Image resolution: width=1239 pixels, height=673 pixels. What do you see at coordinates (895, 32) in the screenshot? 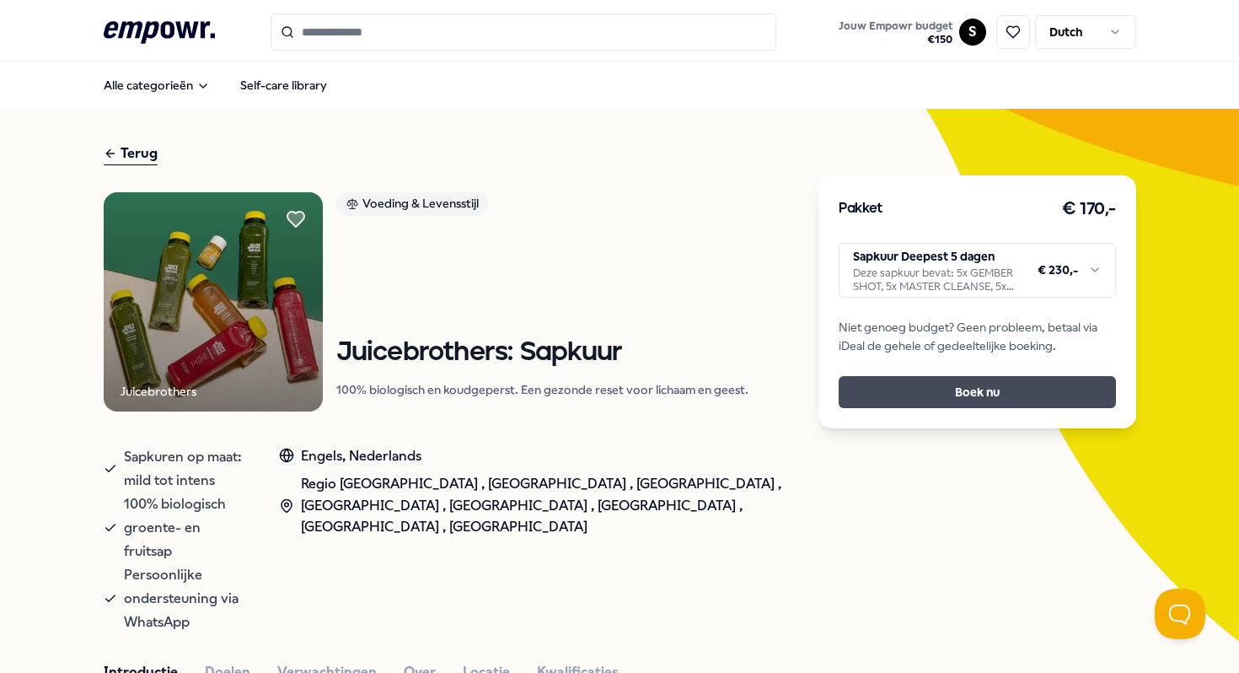
I see `a: Jouw Empowr budget€150` at bounding box center [895, 32].